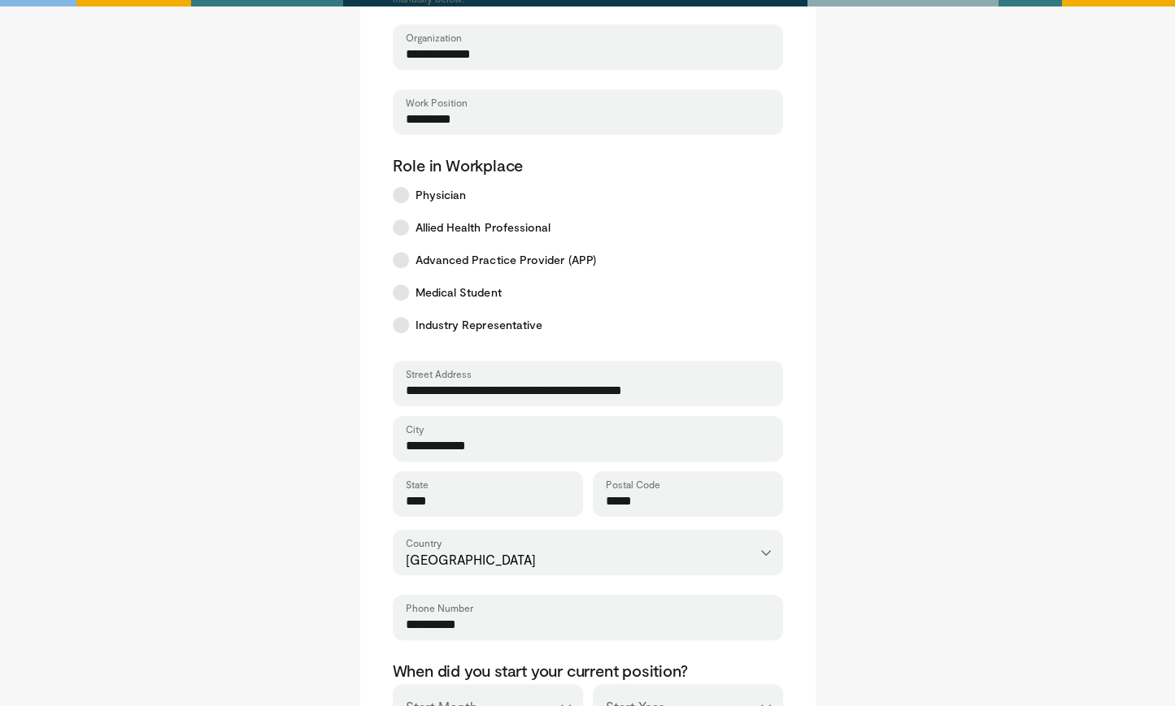  What do you see at coordinates (433, 37) in the screenshot?
I see `label: Organization` at bounding box center [433, 37].